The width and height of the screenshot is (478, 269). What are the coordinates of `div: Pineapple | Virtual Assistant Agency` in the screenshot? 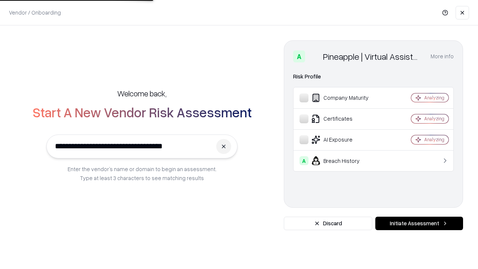 It's located at (372, 56).